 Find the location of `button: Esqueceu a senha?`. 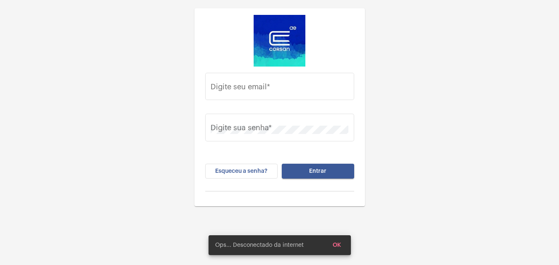

button: Esqueceu a senha? is located at coordinates (241, 171).